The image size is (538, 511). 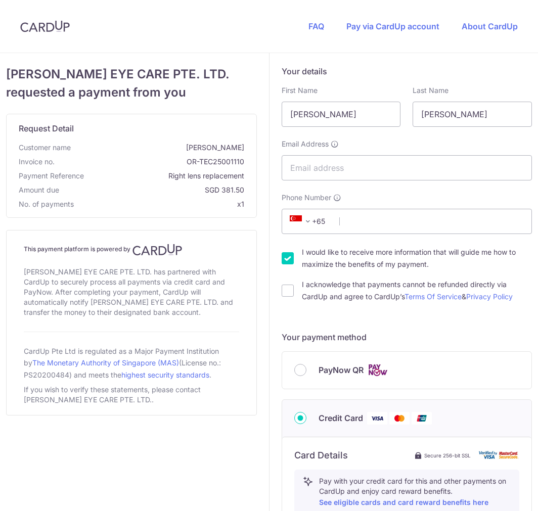 I want to click on span: requested a payment from you, so click(x=131, y=92).